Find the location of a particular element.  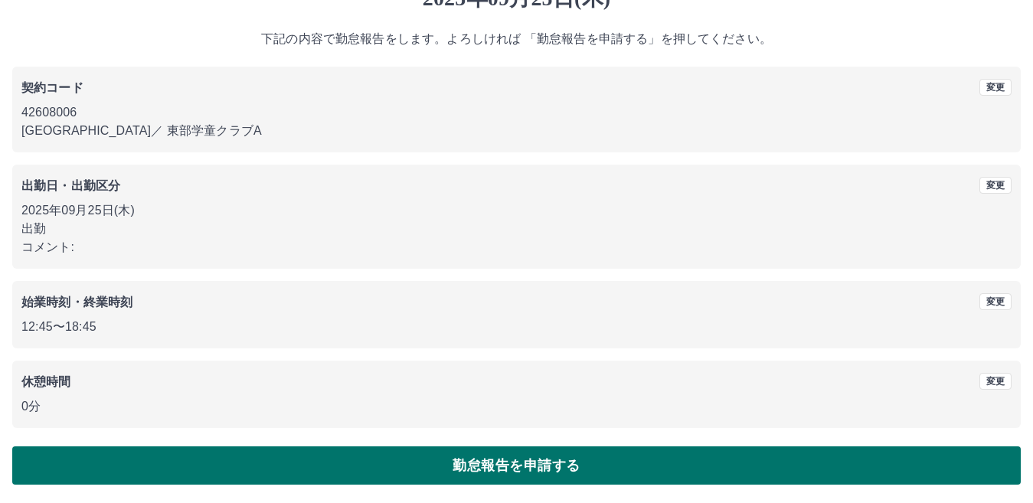

b: 出勤日・出勤区分 is located at coordinates (70, 185).